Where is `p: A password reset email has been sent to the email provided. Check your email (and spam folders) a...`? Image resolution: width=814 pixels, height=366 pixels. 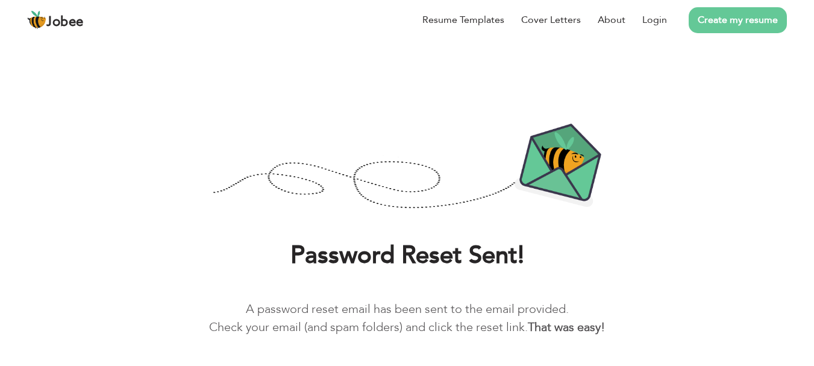
p: A password reset email has been sent to the email provided. Check your email (and spam folders) a... is located at coordinates (407, 318).